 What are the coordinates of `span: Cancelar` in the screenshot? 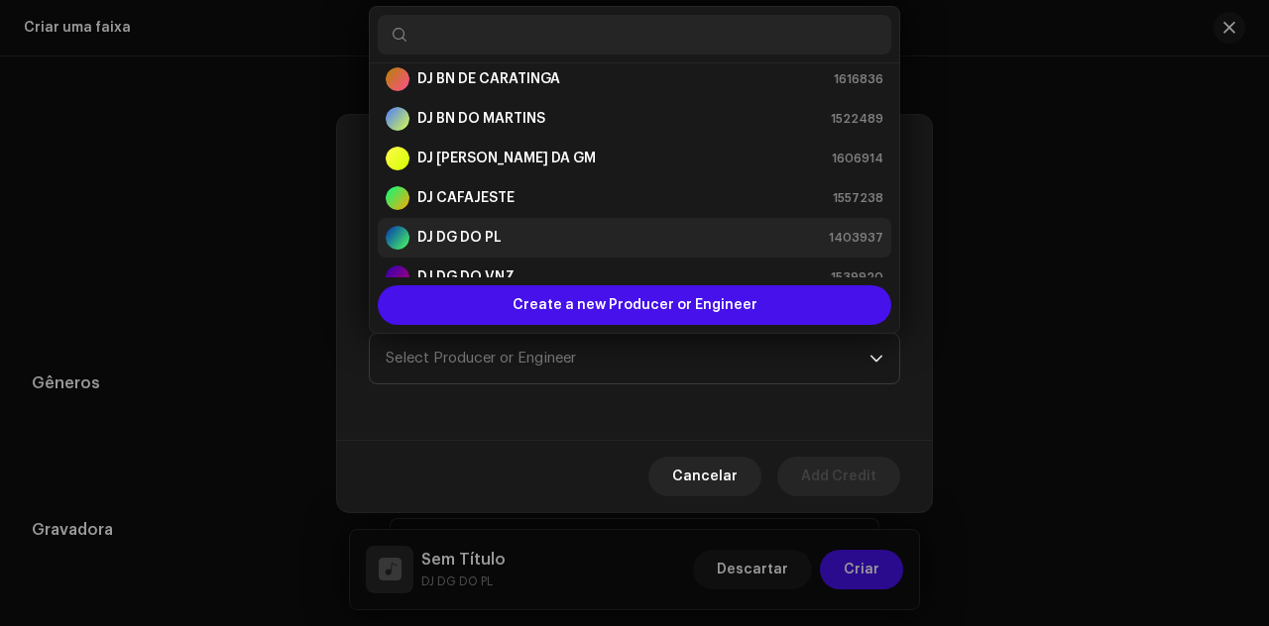 It's located at (705, 477).